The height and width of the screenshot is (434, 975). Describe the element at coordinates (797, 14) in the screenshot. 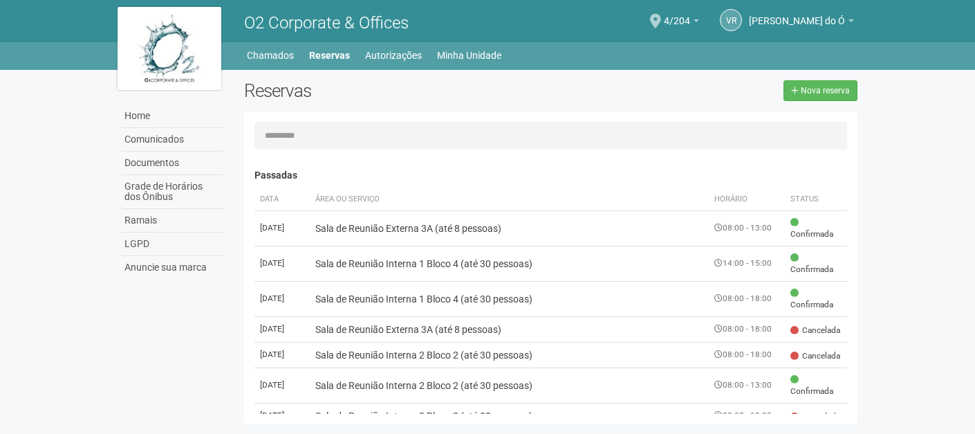

I see `span: Viviane Rocha do Ó` at that location.